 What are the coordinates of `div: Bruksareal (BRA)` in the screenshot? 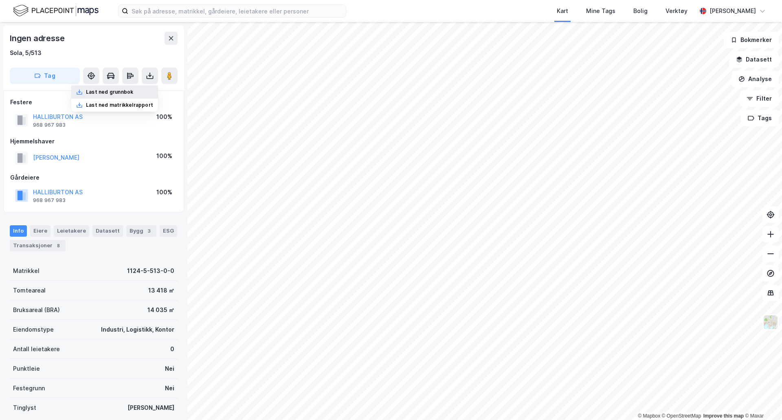 It's located at (36, 310).